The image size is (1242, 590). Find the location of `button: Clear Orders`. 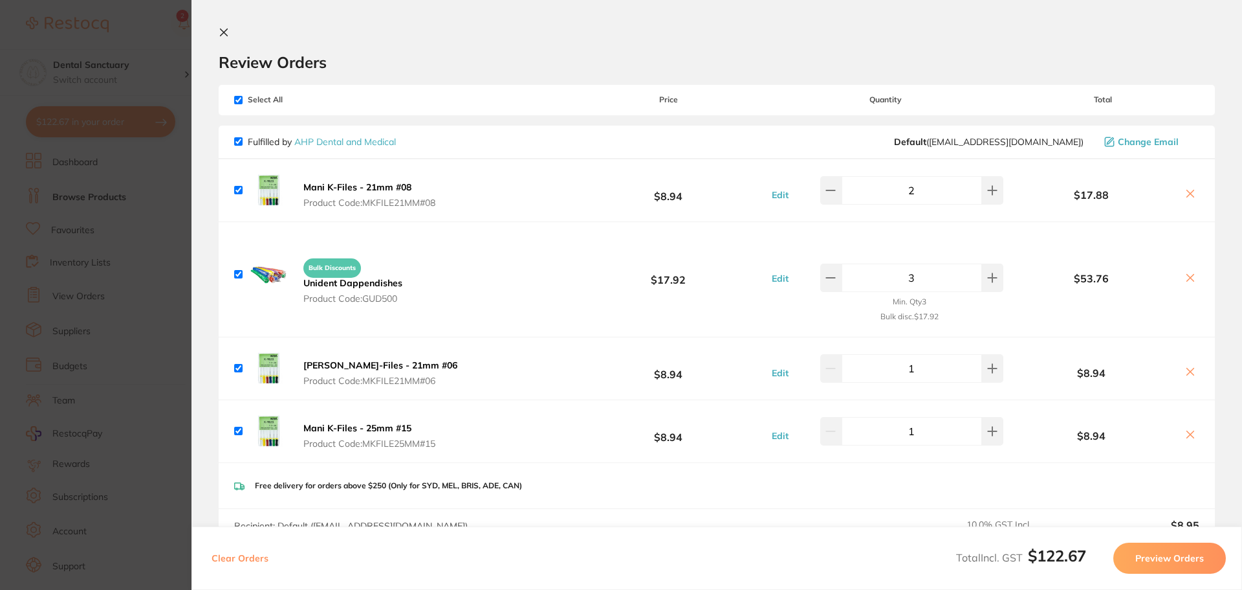

button: Clear Orders is located at coordinates (240, 558).